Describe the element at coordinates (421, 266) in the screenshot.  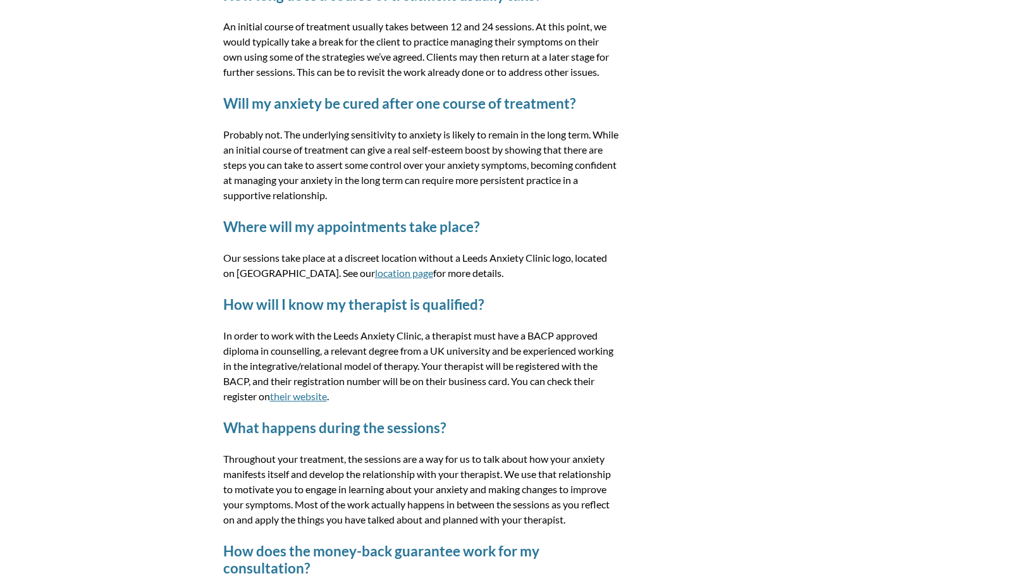
I see `p: Our sessions take place at a discreet location without a Leeds Anxiety Clinic logo, located on [G...` at that location.